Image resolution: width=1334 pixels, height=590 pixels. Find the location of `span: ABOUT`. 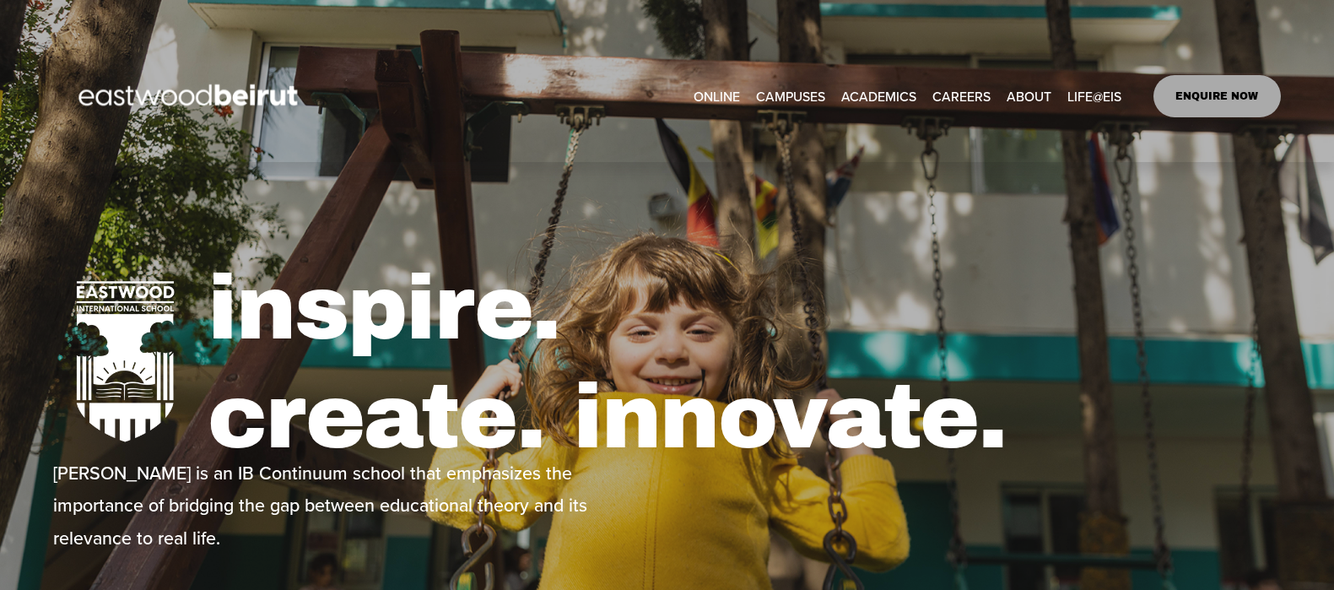

span: ABOUT is located at coordinates (1028, 96).